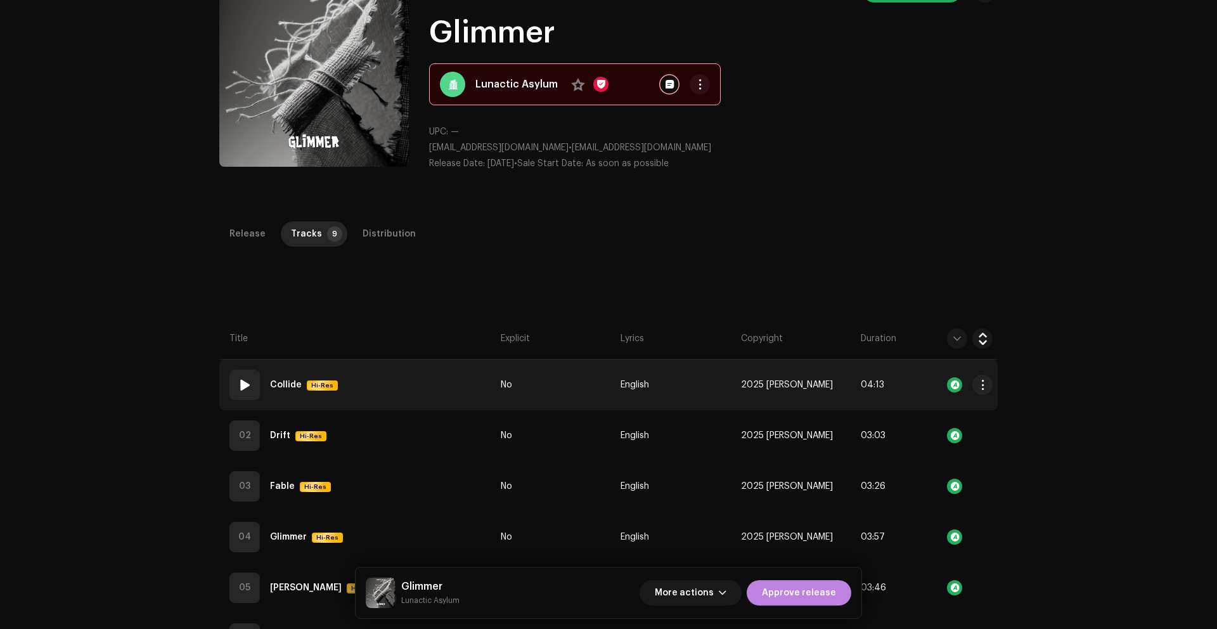 This screenshot has width=1217, height=629. I want to click on span: Release Date:, so click(457, 164).